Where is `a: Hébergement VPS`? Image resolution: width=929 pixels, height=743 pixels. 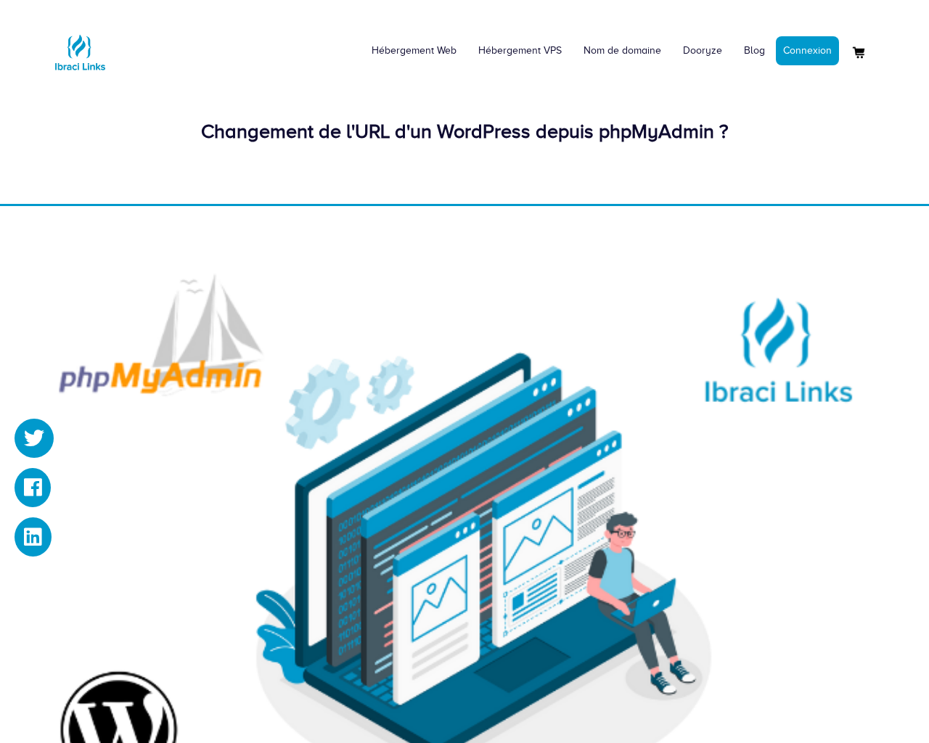 a: Hébergement VPS is located at coordinates (520, 51).